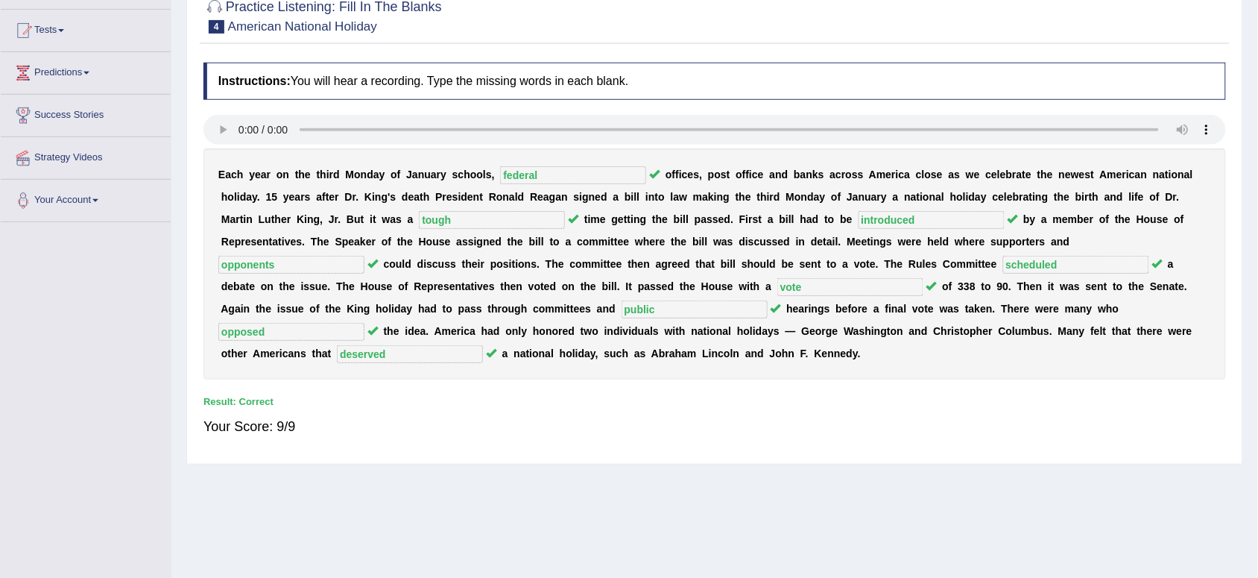 The height and width of the screenshot is (578, 1258). I want to click on b: R, so click(493, 197).